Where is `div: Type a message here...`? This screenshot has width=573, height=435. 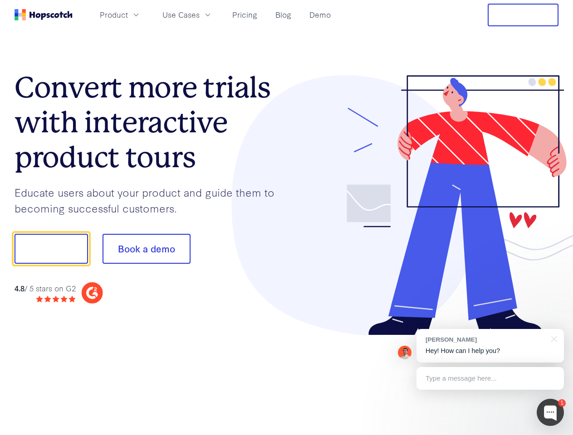 div: Type a message here... is located at coordinates (490, 379).